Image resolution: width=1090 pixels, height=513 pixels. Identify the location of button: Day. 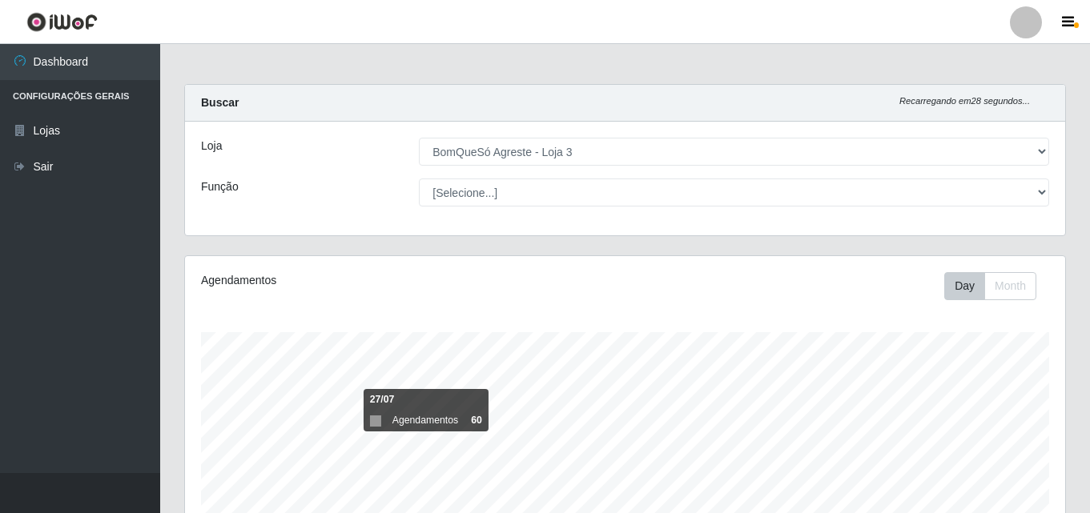
(964, 286).